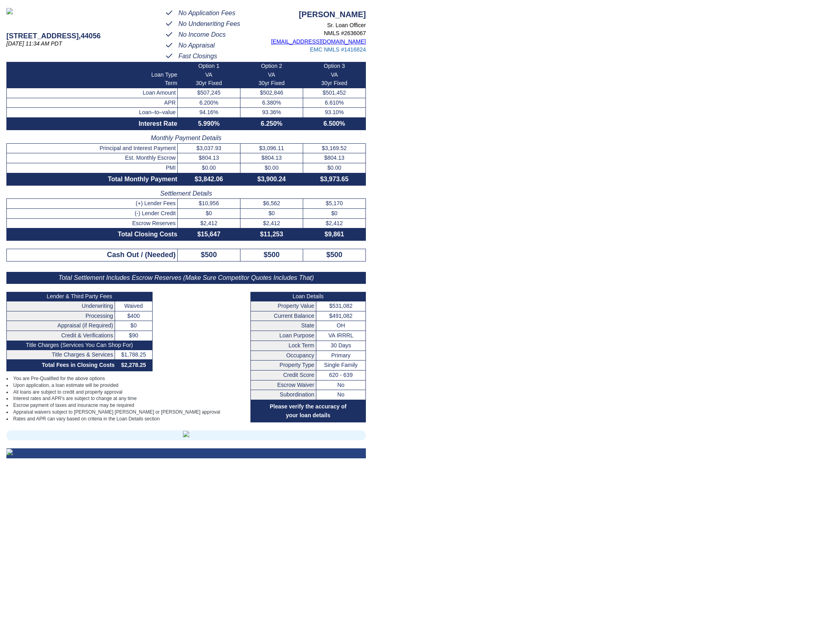 This screenshot has height=640, width=826. Describe the element at coordinates (64, 11) in the screenshot. I see `img: emc-logo-full.png` at that location.